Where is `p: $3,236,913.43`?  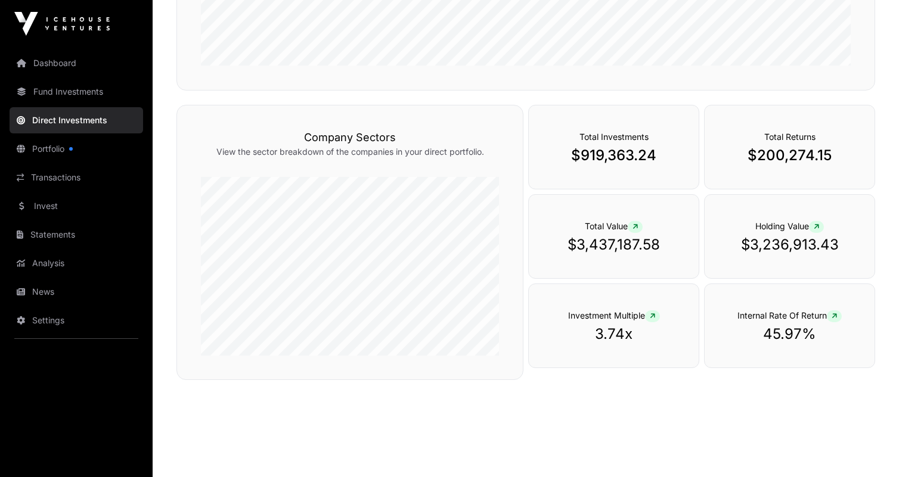
p: $3,236,913.43 is located at coordinates (789, 245).